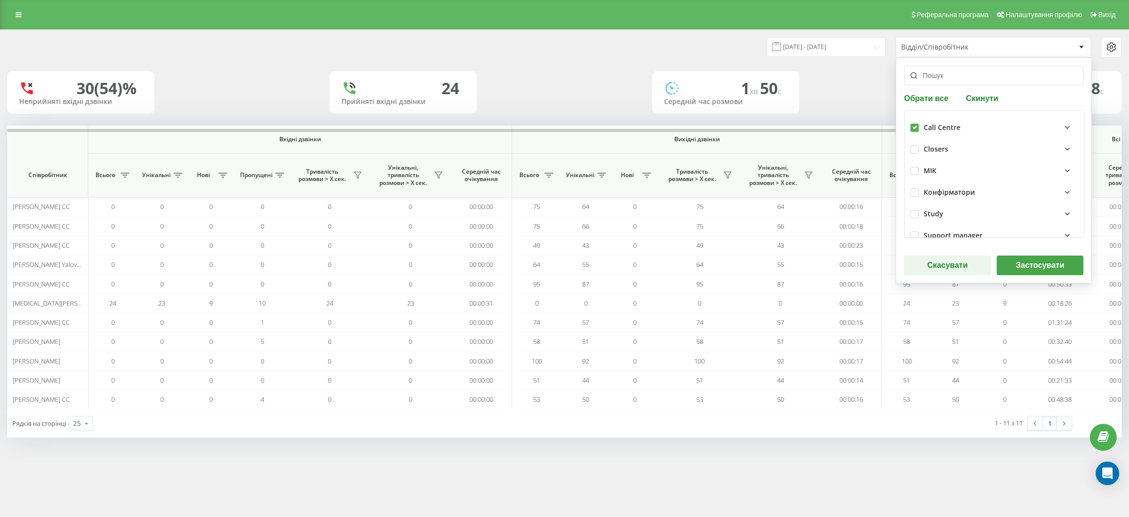 This screenshot has height=517, width=1129. Describe the element at coordinates (949, 192) in the screenshot. I see `div: Конфірматори` at that location.